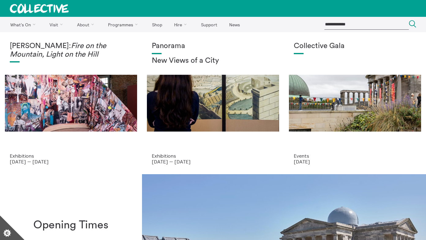 The width and height of the screenshot is (426, 240). I want to click on a: Shop, so click(157, 24).